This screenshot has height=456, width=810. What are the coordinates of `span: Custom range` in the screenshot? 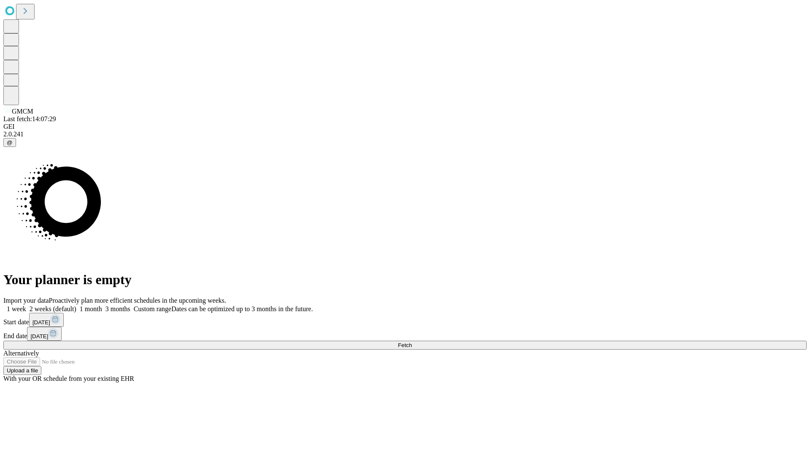 It's located at (152, 308).